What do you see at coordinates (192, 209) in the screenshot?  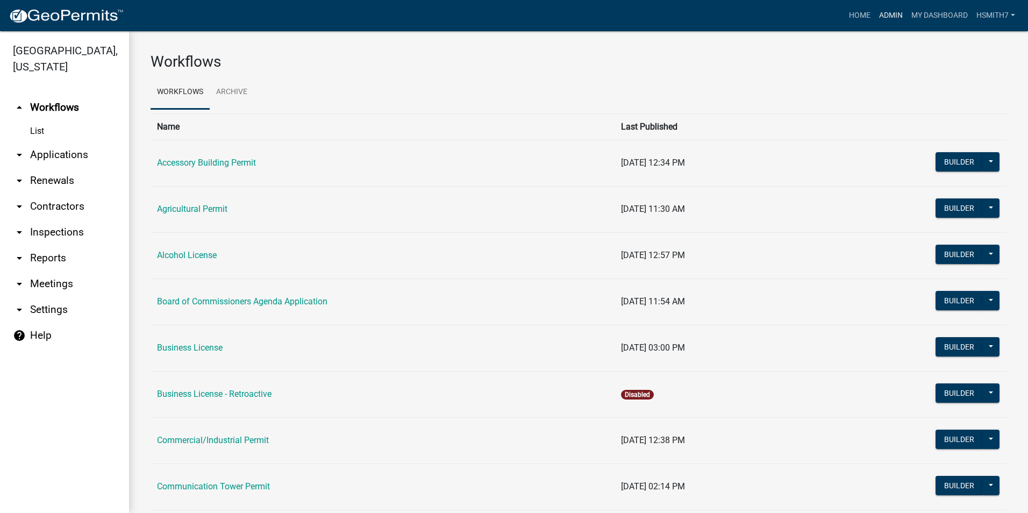 I see `a: Agricultural Permit` at bounding box center [192, 209].